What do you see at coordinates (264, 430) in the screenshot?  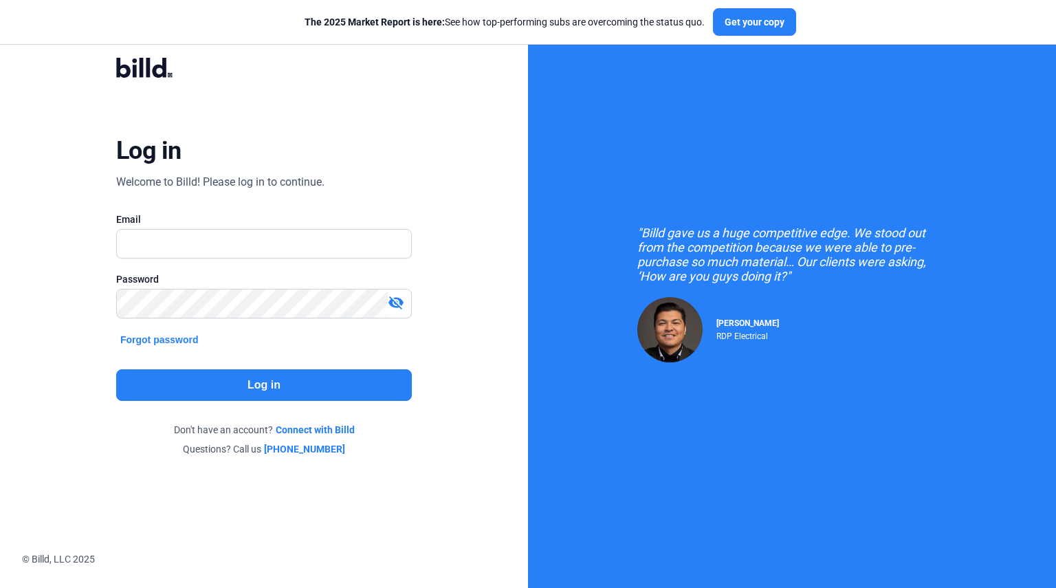 I see `div: Don't have an account?` at bounding box center [264, 430].